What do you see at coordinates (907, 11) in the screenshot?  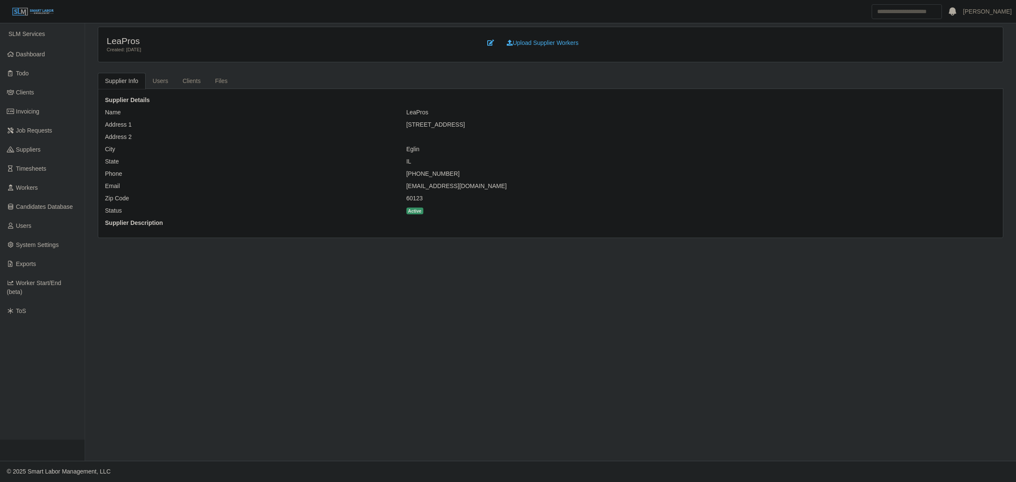 I see `input: Search` at bounding box center [907, 11].